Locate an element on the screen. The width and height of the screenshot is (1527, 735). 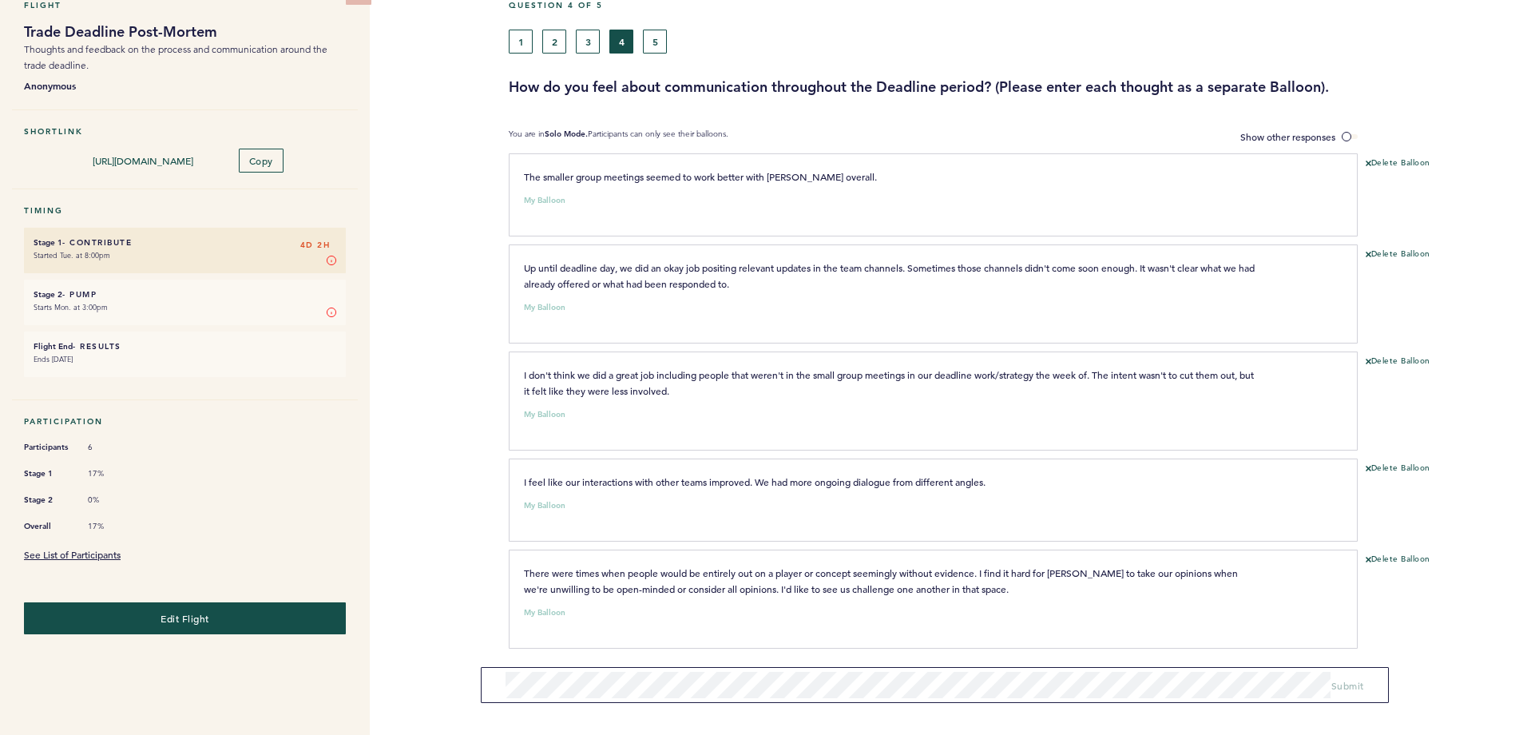
span: 6 is located at coordinates (112, 447).